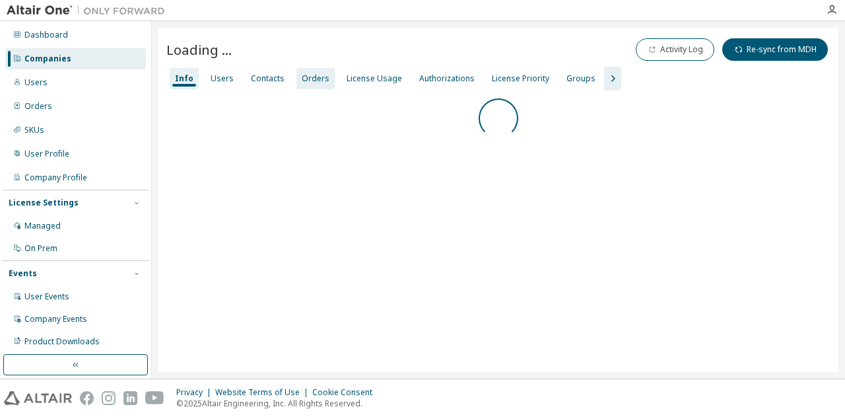 The height and width of the screenshot is (417, 845). Describe the element at coordinates (42, 226) in the screenshot. I see `div: Managed` at that location.